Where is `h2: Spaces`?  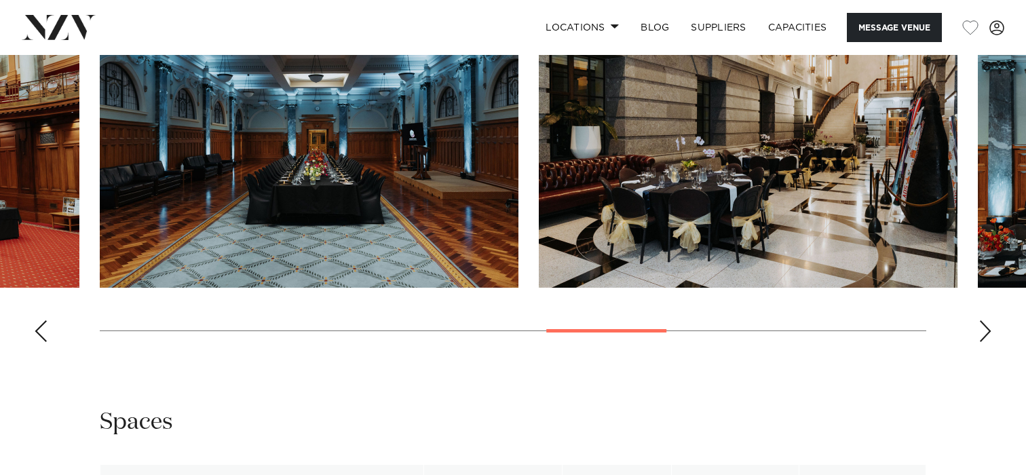
h2: Spaces is located at coordinates (136, 422).